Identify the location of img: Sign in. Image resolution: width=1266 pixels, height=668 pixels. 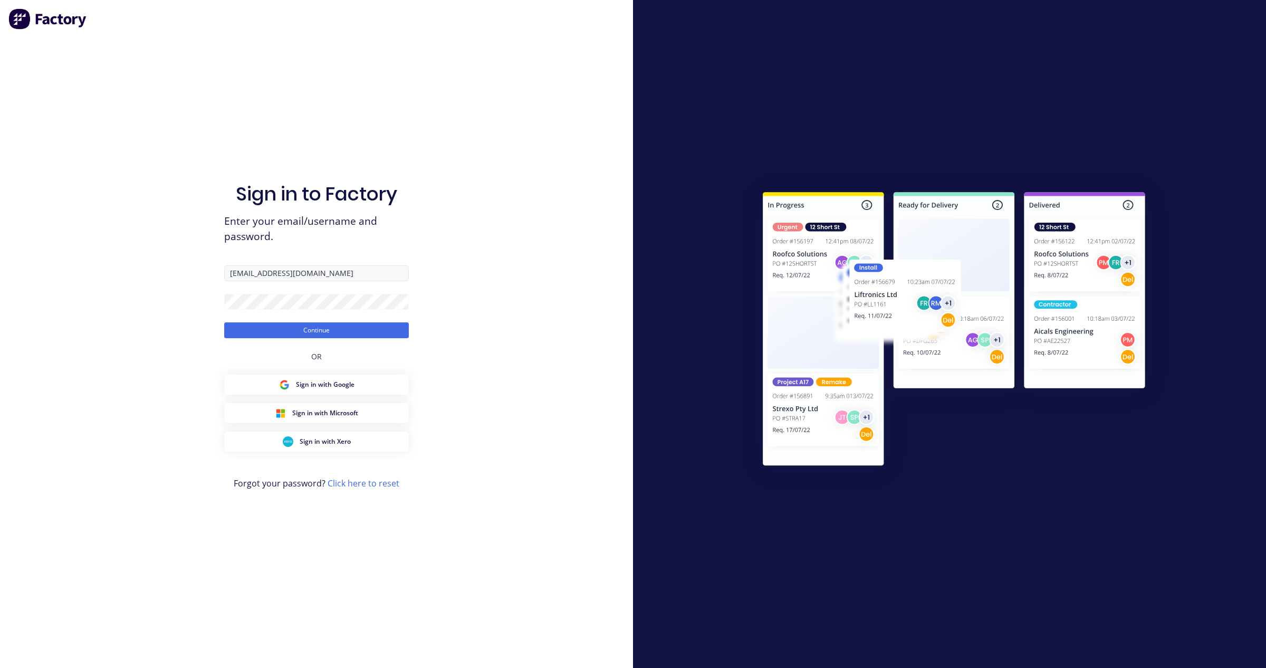
(954, 331).